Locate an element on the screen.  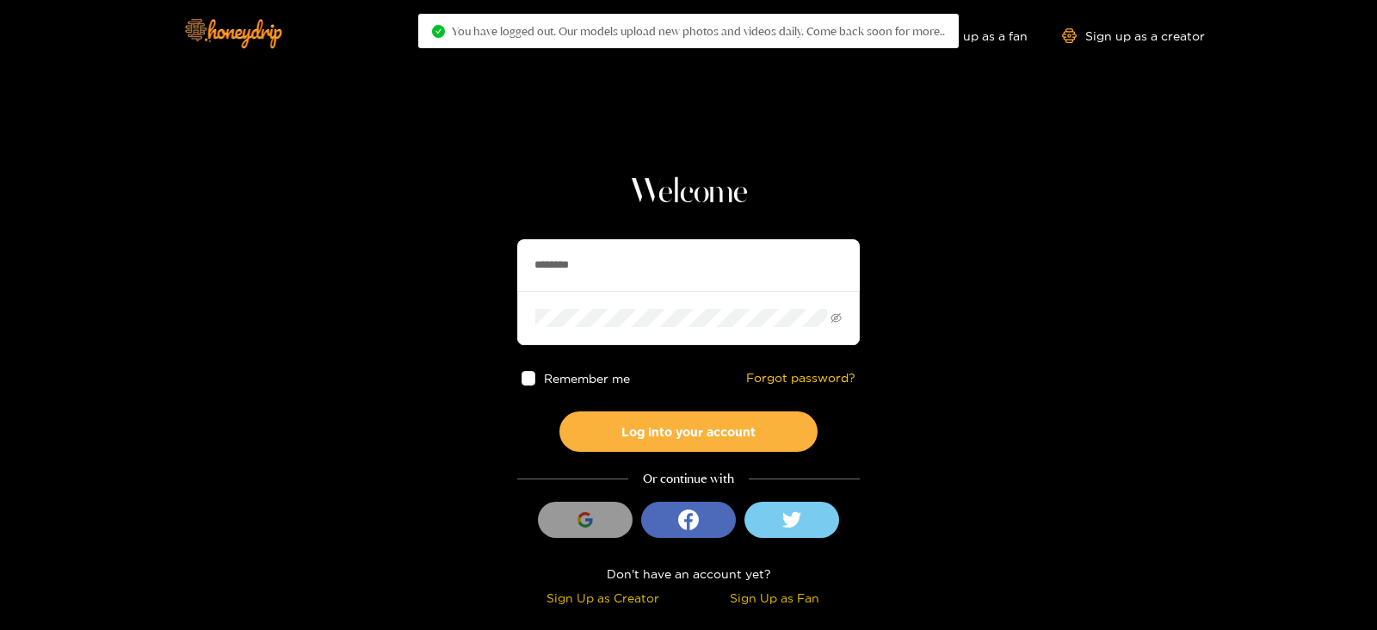
span: You have logged out. Our models upload new photos and videos daily. Come back soon for more.. is located at coordinates (698, 31).